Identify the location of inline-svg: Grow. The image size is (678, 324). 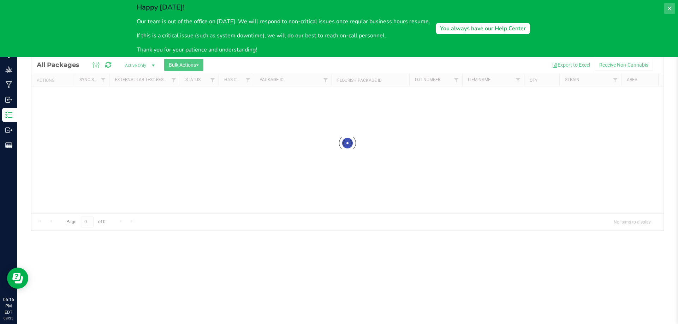
(9, 70).